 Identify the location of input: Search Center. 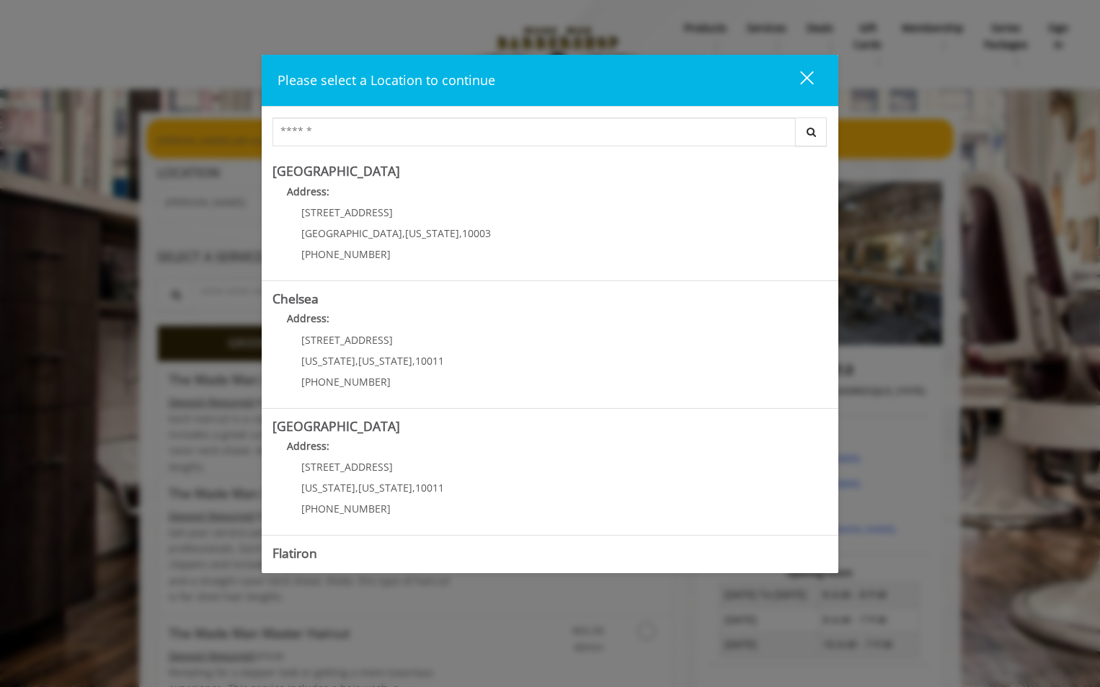
(534, 132).